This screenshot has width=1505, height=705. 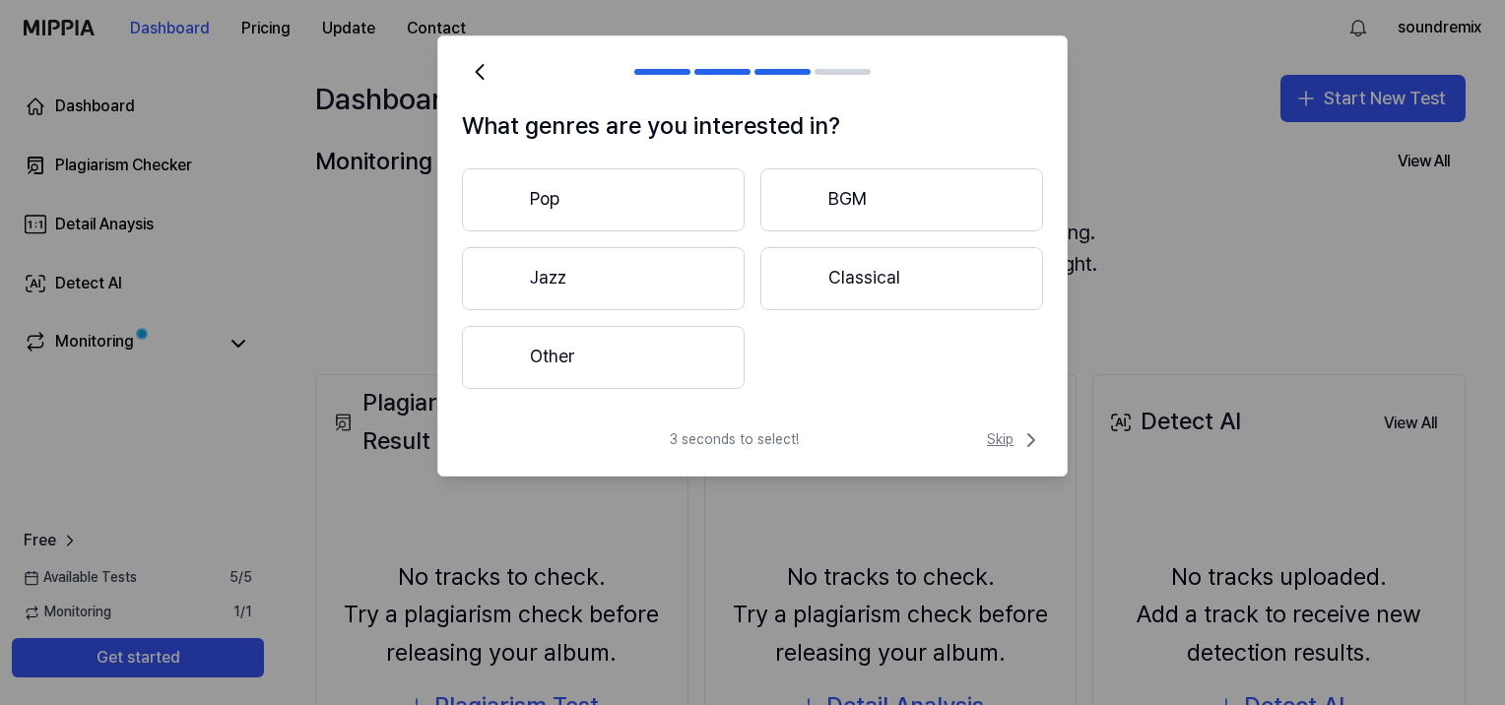 I want to click on button: Skip, so click(x=1013, y=440).